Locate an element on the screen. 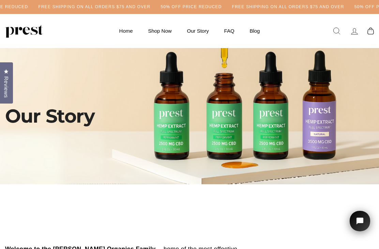  span: Reviews is located at coordinates (6, 87).